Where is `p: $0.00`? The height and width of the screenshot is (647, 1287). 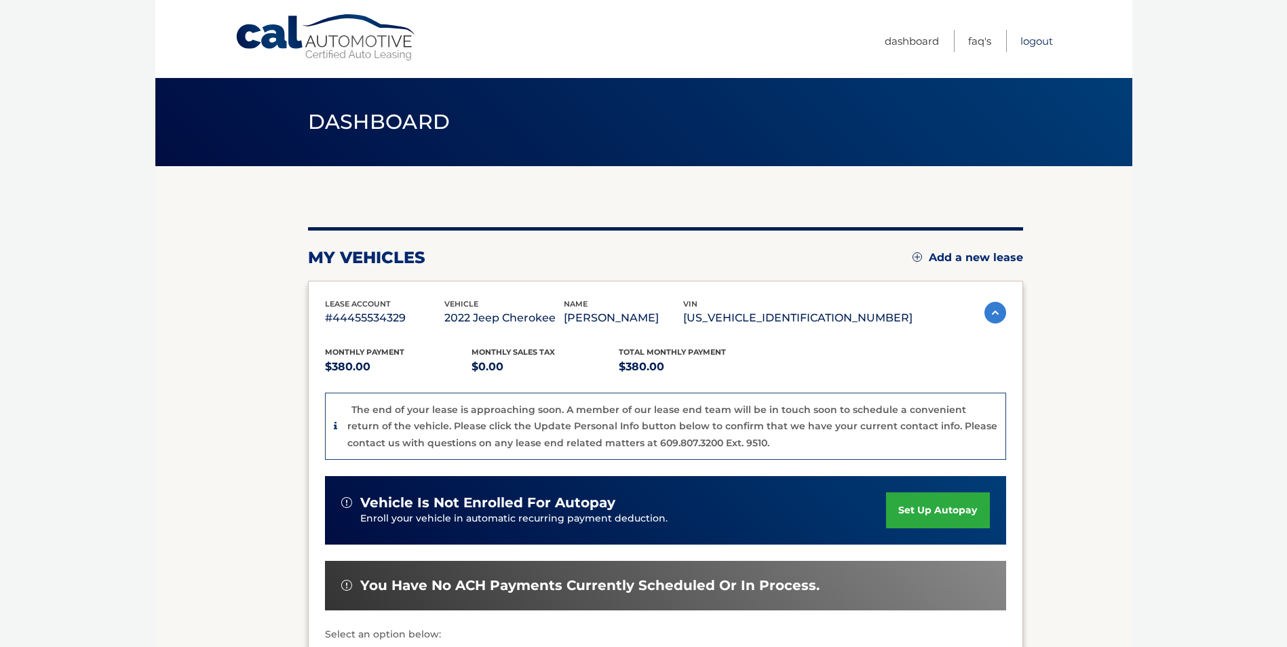
p: $0.00 is located at coordinates (545, 367).